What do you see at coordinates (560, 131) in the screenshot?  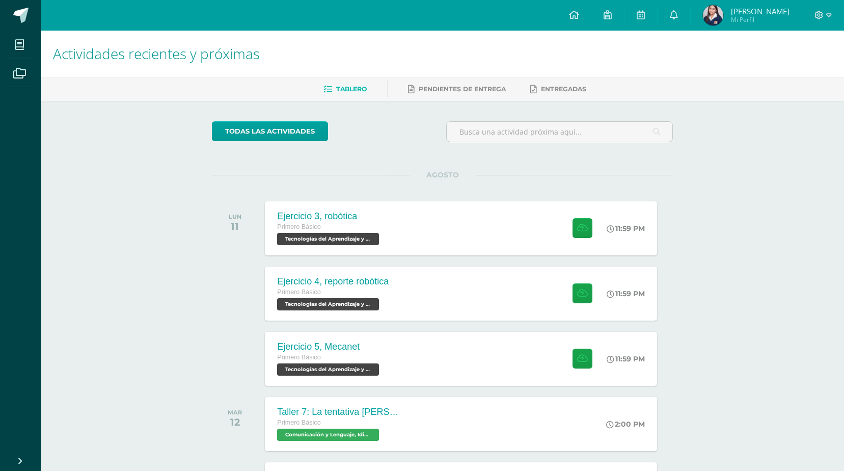 I see `input: Busca una actividad próxima aquí...` at bounding box center [560, 131].